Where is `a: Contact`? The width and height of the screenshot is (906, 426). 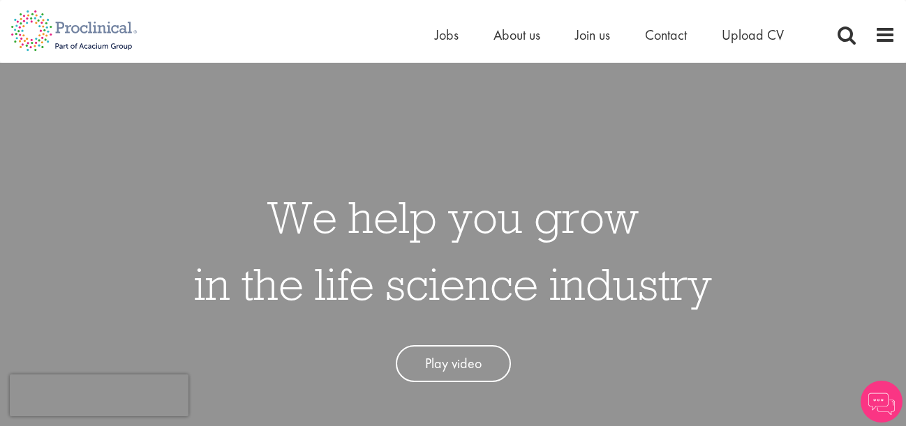 a: Contact is located at coordinates (666, 35).